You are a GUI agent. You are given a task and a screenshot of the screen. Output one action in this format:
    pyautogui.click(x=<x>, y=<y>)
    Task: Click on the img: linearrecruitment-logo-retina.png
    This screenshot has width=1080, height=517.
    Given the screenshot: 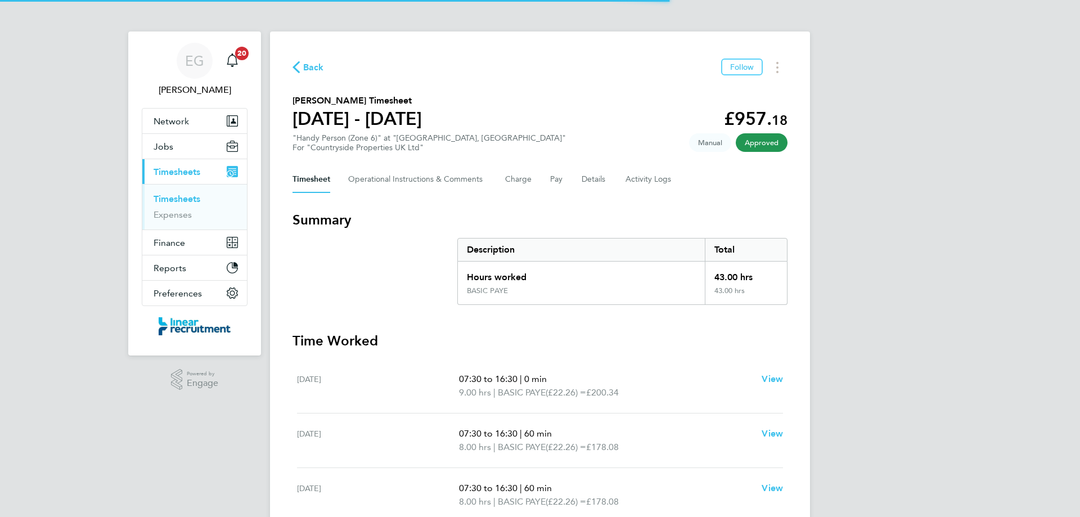 What is the action you would take?
    pyautogui.click(x=195, y=326)
    